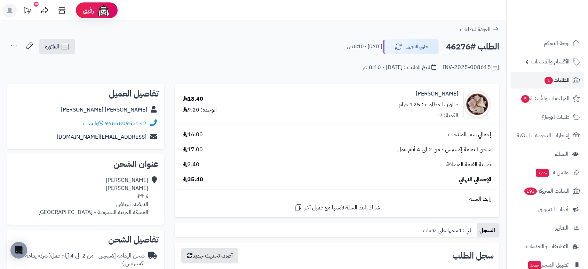 The width and height of the screenshot is (588, 269). Describe the element at coordinates (85, 259) in the screenshot. I see `span: ( شركة يمامة اكسبريس )` at that location.